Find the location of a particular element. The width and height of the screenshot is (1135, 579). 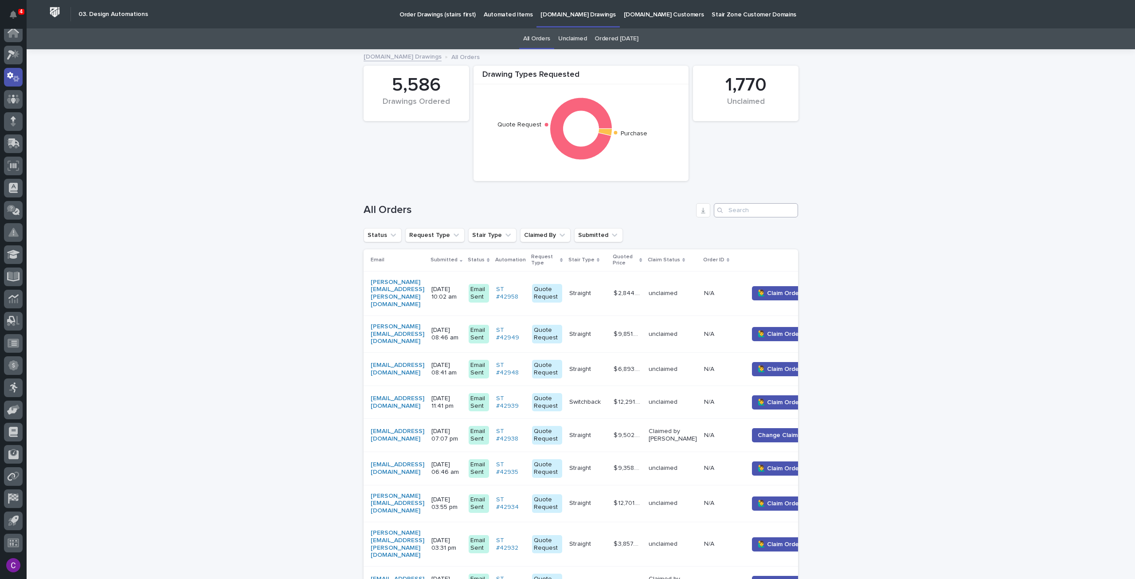

span: Change Claimer is located at coordinates (781, 435).